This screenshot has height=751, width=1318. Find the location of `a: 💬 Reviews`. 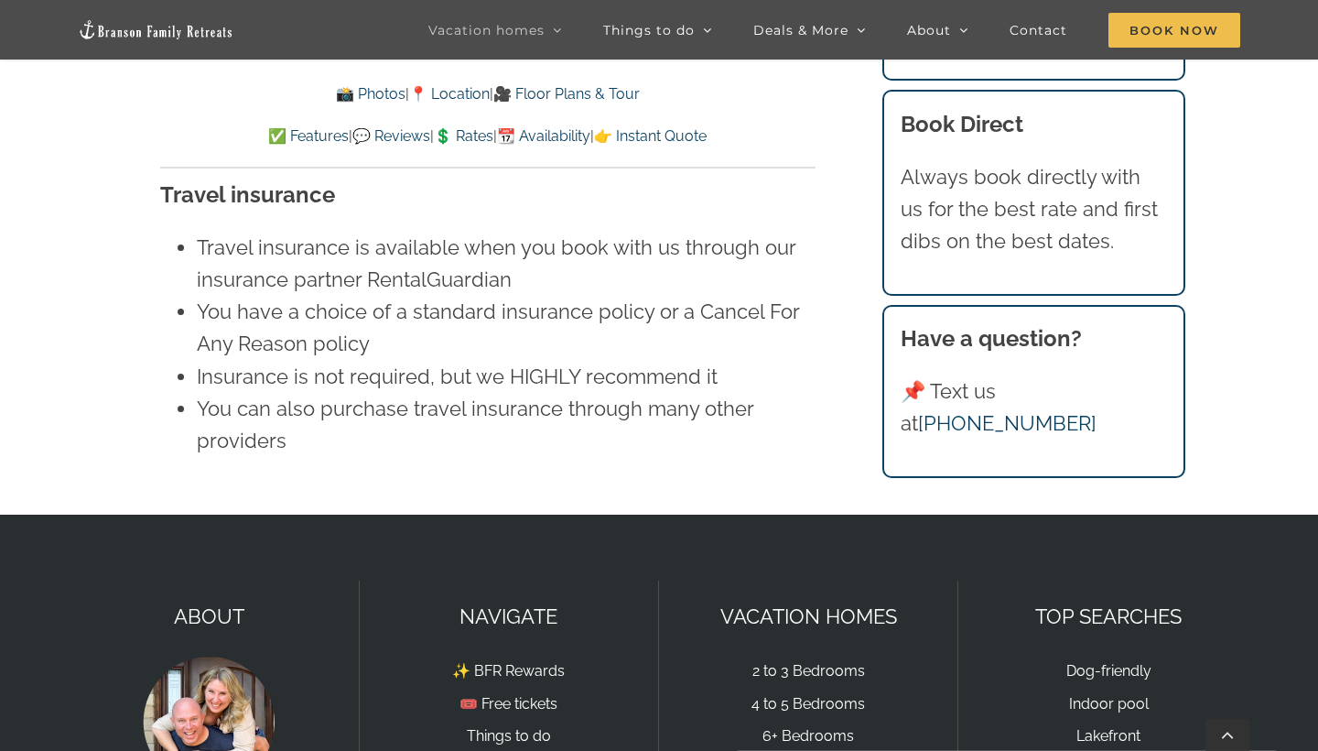

a: 💬 Reviews is located at coordinates (391, 135).